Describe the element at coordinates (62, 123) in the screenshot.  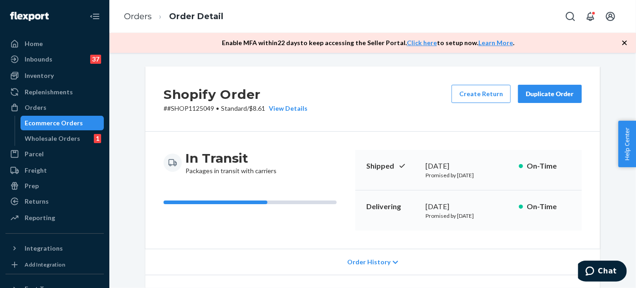
I see `a: Ecommerce Orders` at that location.